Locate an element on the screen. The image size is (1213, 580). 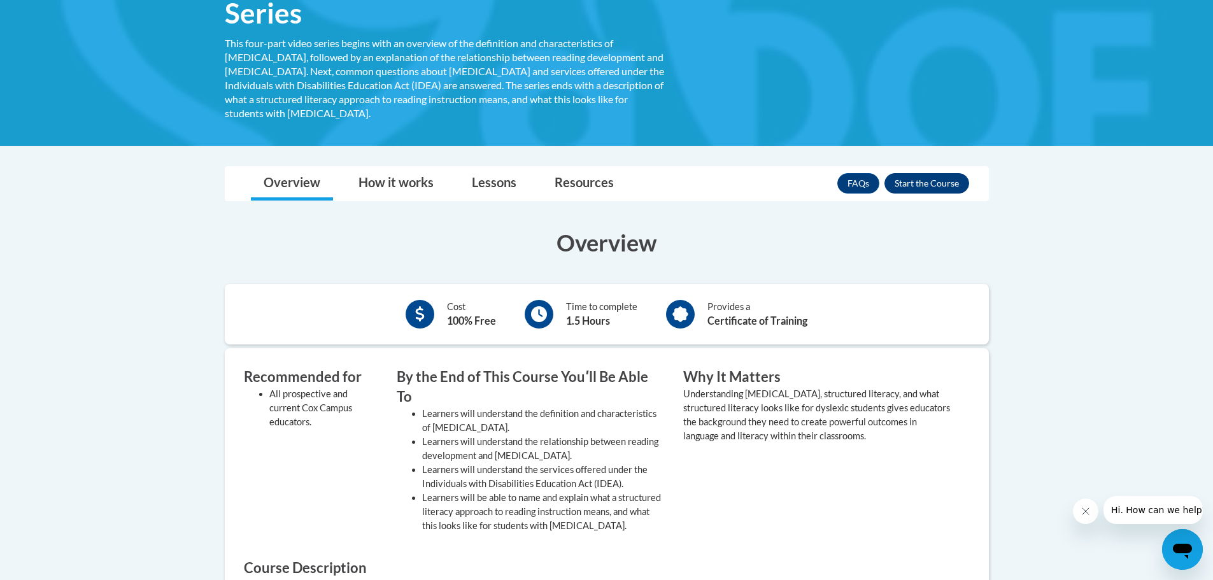
span: Hi. How can we help? is located at coordinates (55, 14).